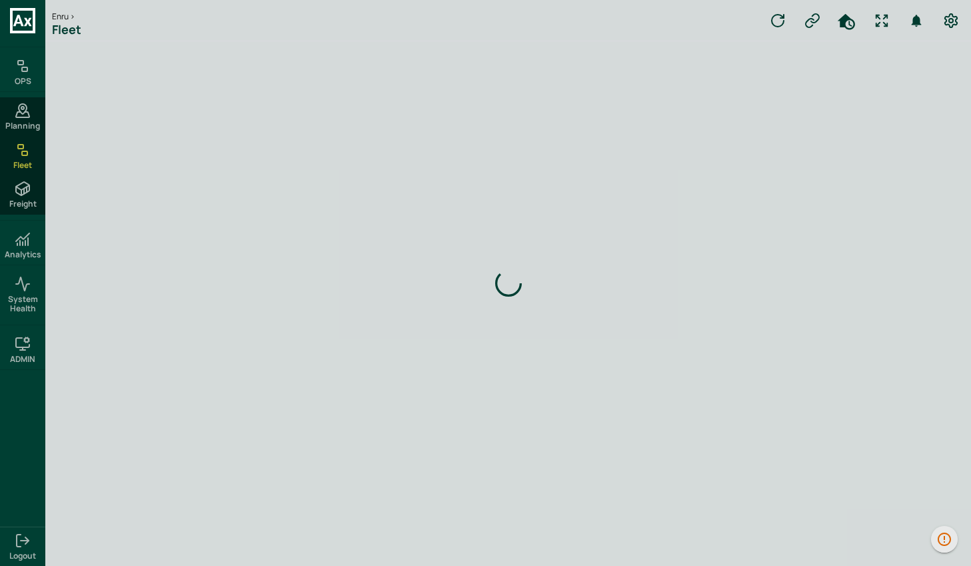 The height and width of the screenshot is (566, 971). I want to click on span: Freight, so click(23, 204).